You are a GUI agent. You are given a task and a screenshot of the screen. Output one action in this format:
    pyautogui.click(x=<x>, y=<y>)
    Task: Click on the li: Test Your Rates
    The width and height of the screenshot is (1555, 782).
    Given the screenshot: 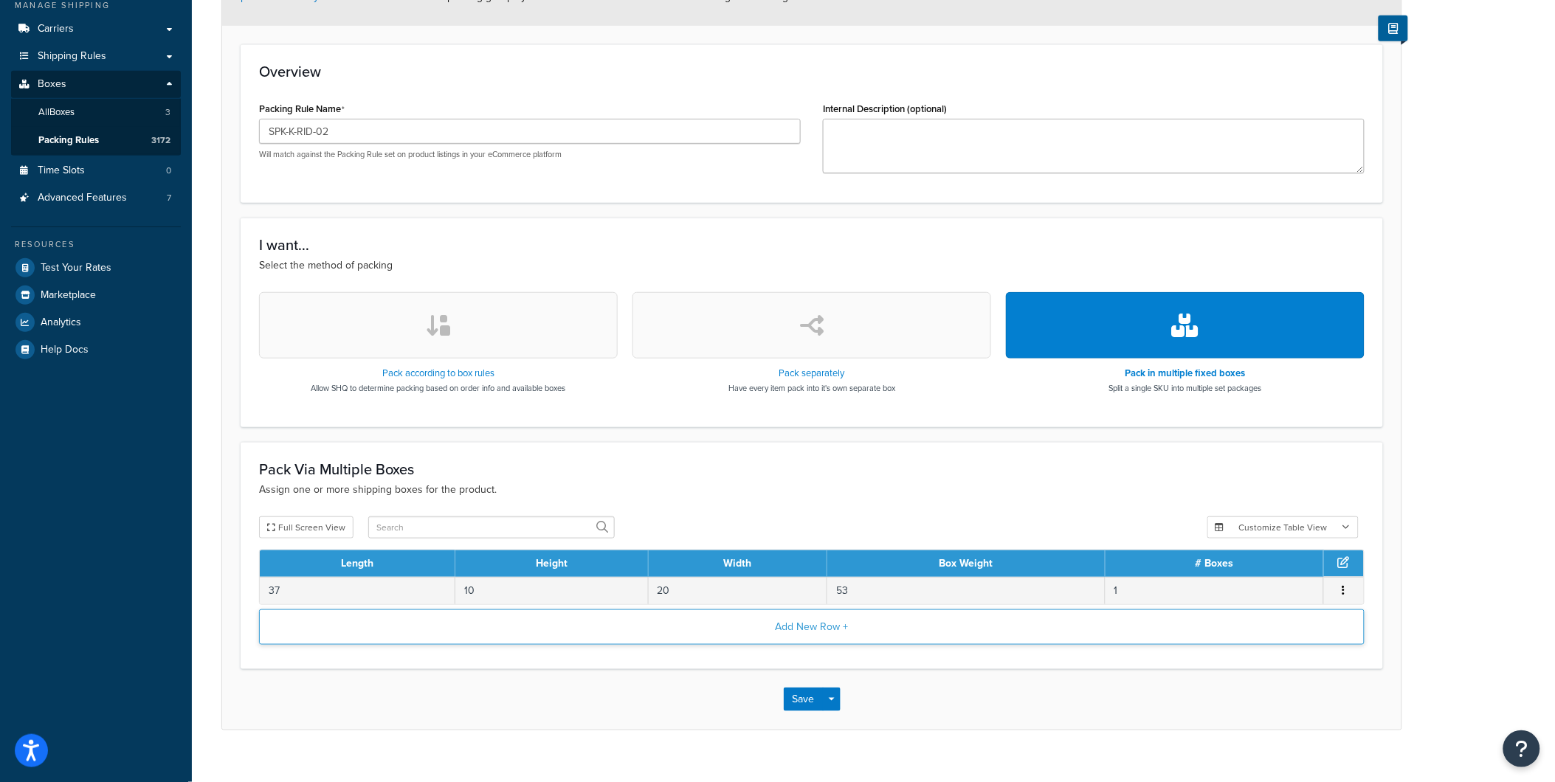 What is the action you would take?
    pyautogui.click(x=96, y=268)
    